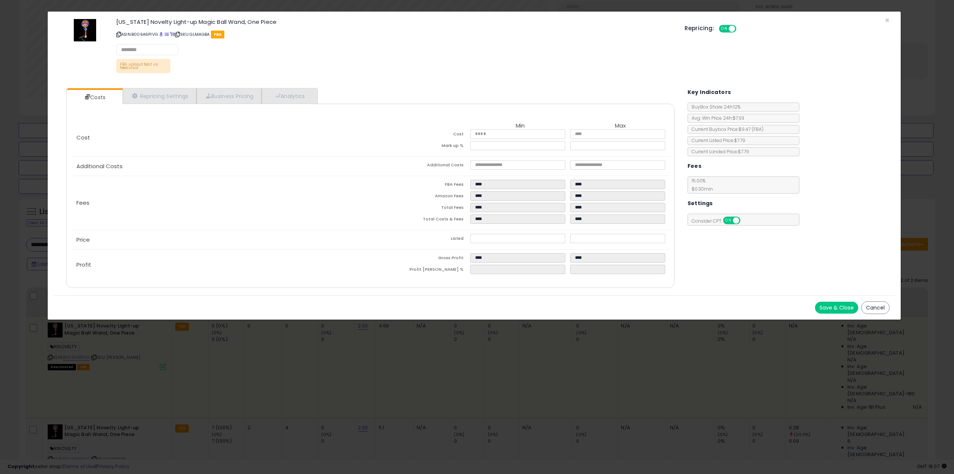 This screenshot has height=474, width=954. What do you see at coordinates (220, 240) in the screenshot?
I see `p: Price` at bounding box center [220, 240].